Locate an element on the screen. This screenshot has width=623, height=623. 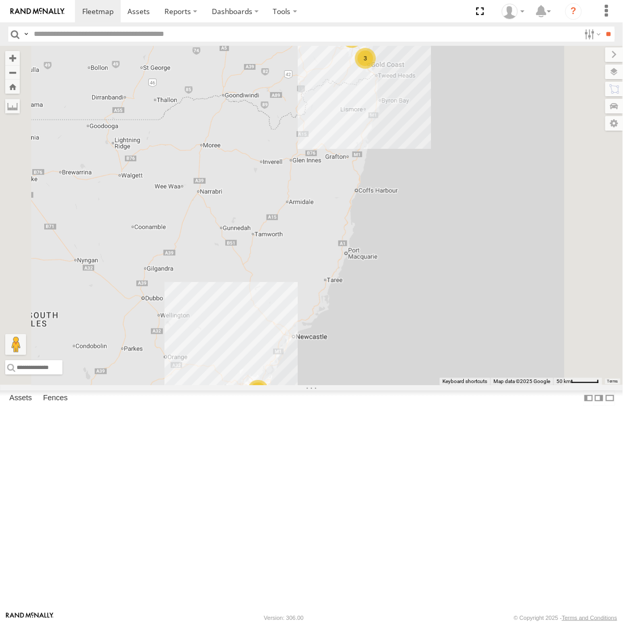
a: Terms and Conditions is located at coordinates (590, 618).